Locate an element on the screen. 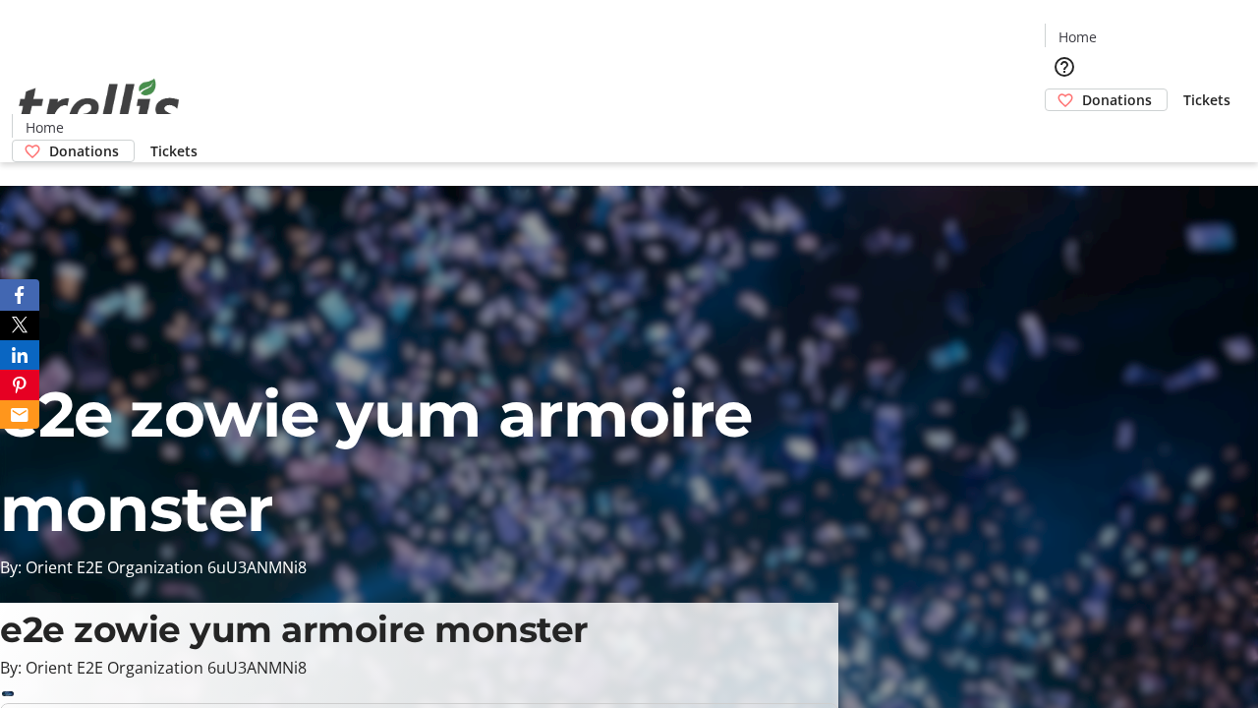  button: Cart is located at coordinates (1065, 131).